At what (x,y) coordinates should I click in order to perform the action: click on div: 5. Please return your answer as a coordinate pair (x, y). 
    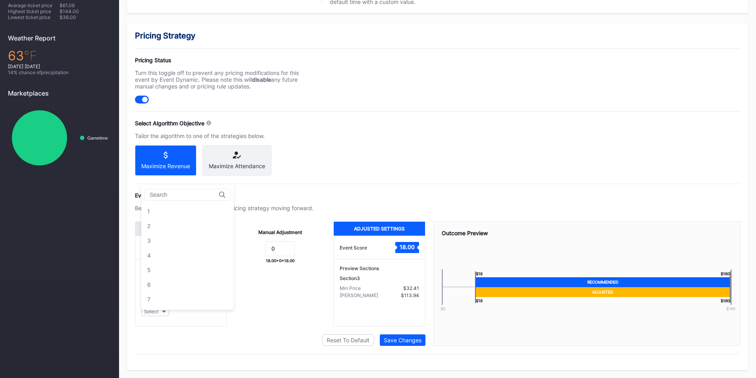
    Looking at the image, I should click on (149, 270).